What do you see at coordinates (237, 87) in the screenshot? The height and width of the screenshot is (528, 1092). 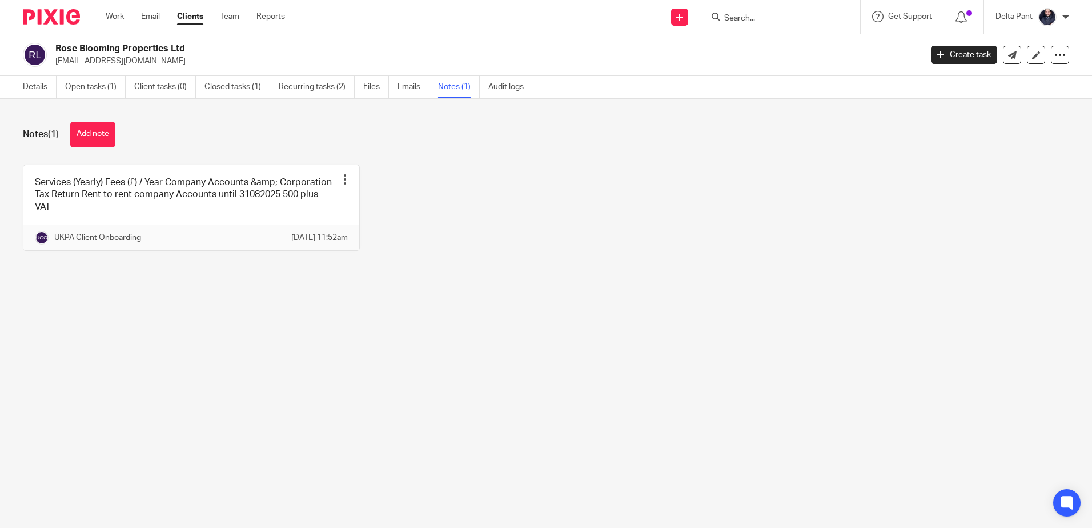 I see `a: Closed tasks (1)` at bounding box center [237, 87].